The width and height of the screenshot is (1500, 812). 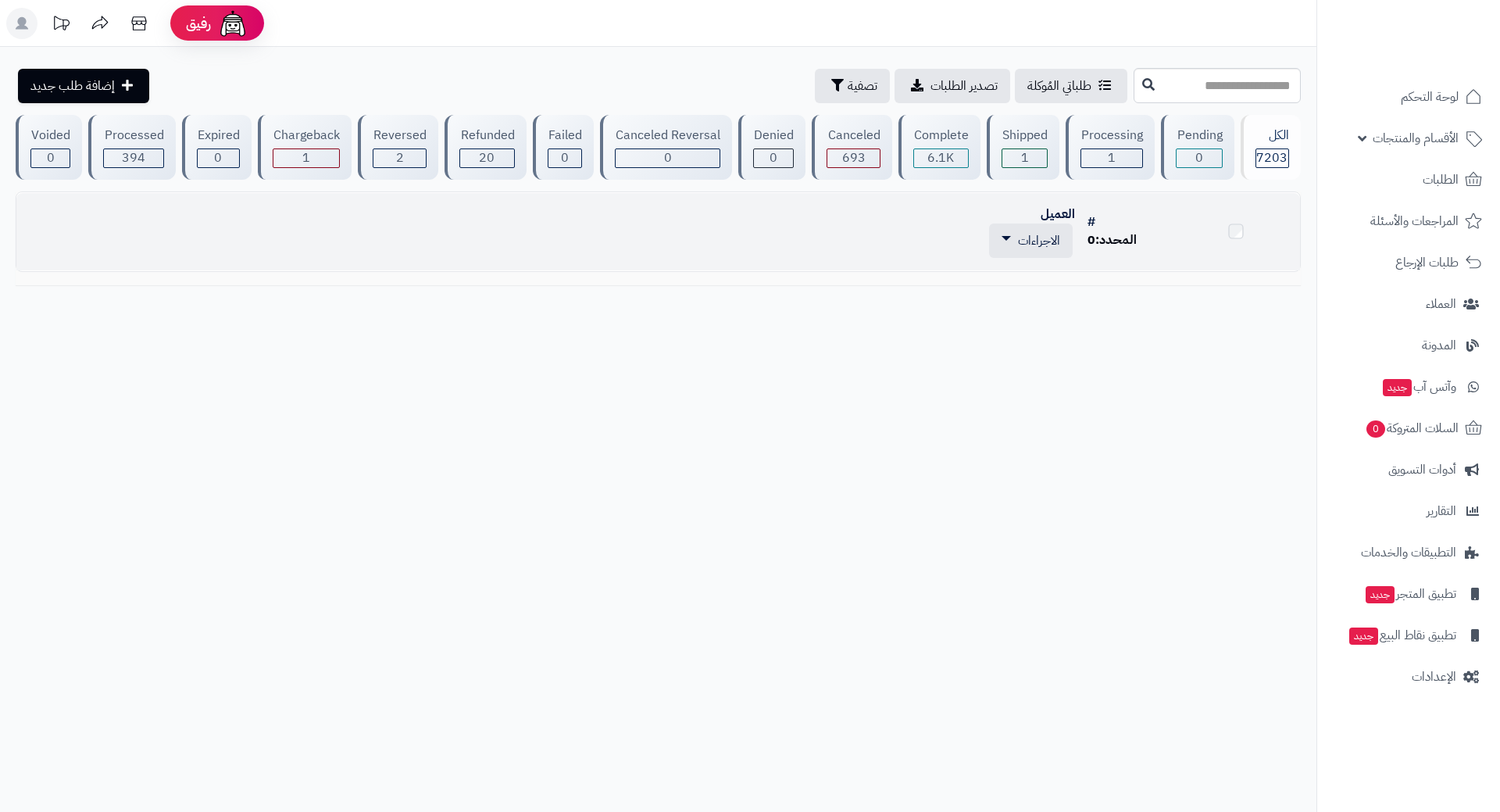 I want to click on a: إضافة طلب جديد, so click(x=84, y=86).